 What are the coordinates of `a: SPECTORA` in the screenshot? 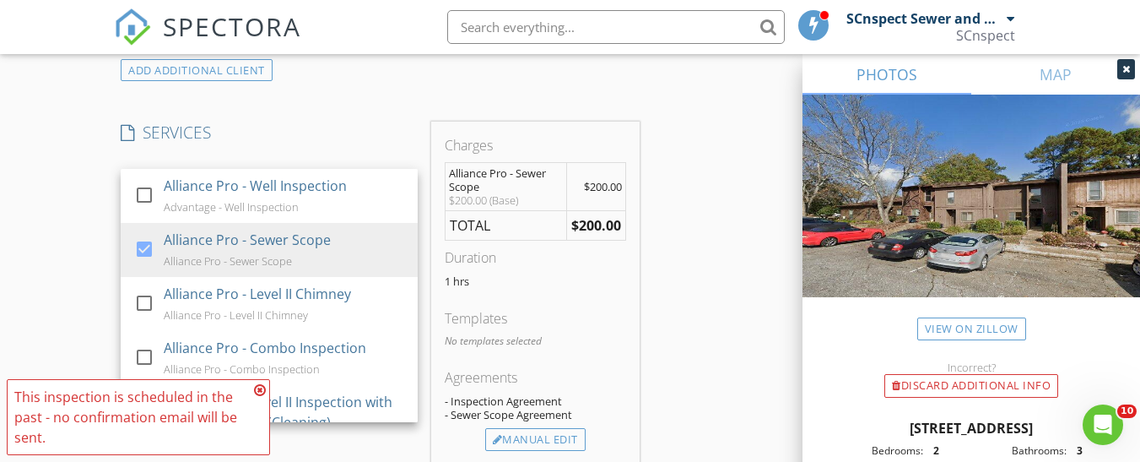 It's located at (208, 41).